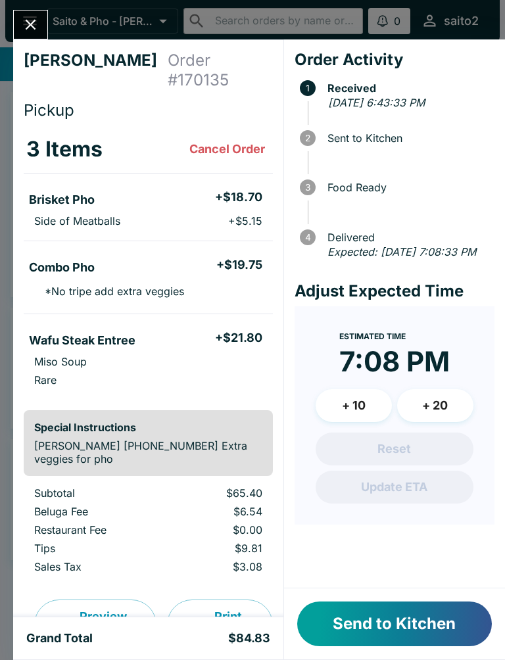 The height and width of the screenshot is (660, 505). What do you see at coordinates (239, 265) in the screenshot?
I see `h5: + $19.75` at bounding box center [239, 265].